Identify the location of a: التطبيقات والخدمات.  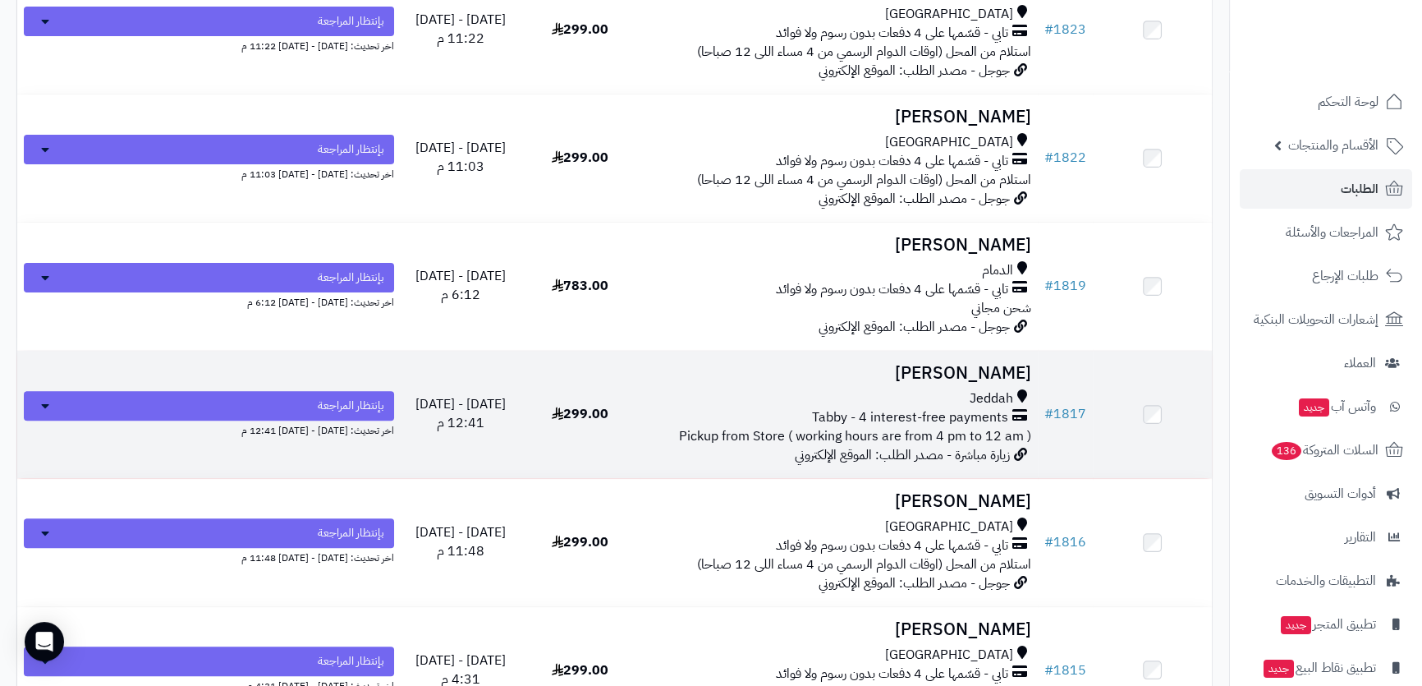
(1326, 581).